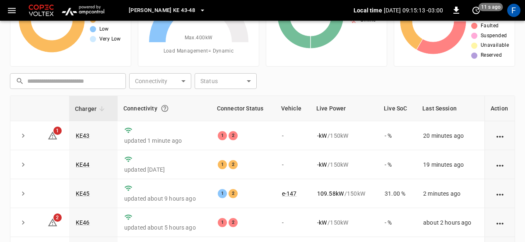  What do you see at coordinates (83, 223) in the screenshot?
I see `a: KE46` at bounding box center [83, 223].